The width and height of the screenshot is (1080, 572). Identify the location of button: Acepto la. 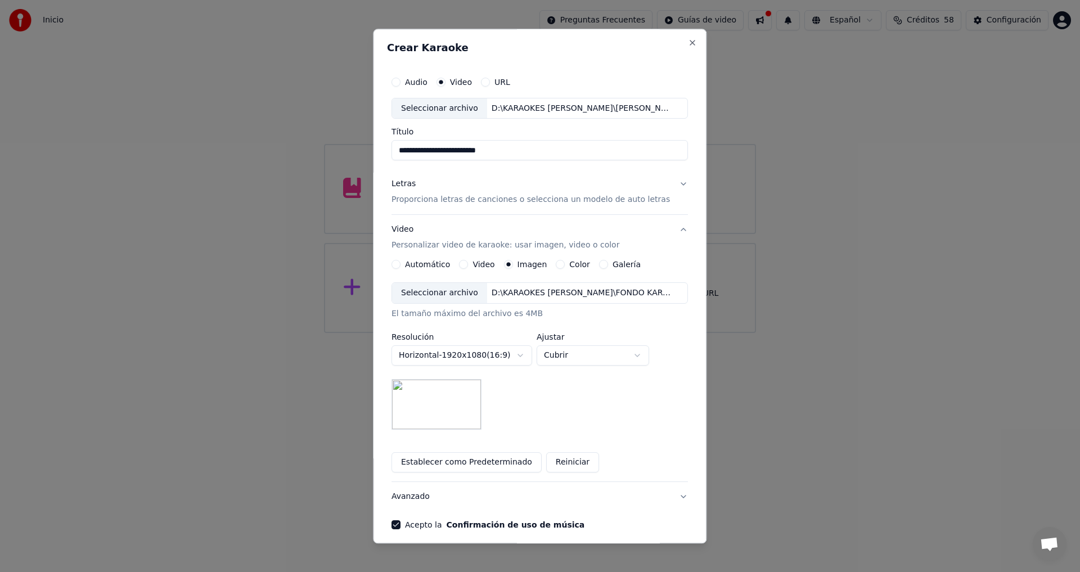
(516, 525).